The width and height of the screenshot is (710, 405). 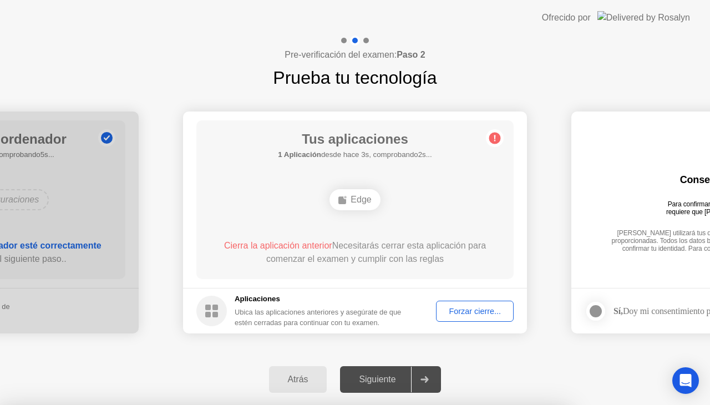 I want to click on div: Ubica las aplicaciones anteriores y asegúrate de que estén cerradas para continuar con tu examen., so click(x=318, y=317).